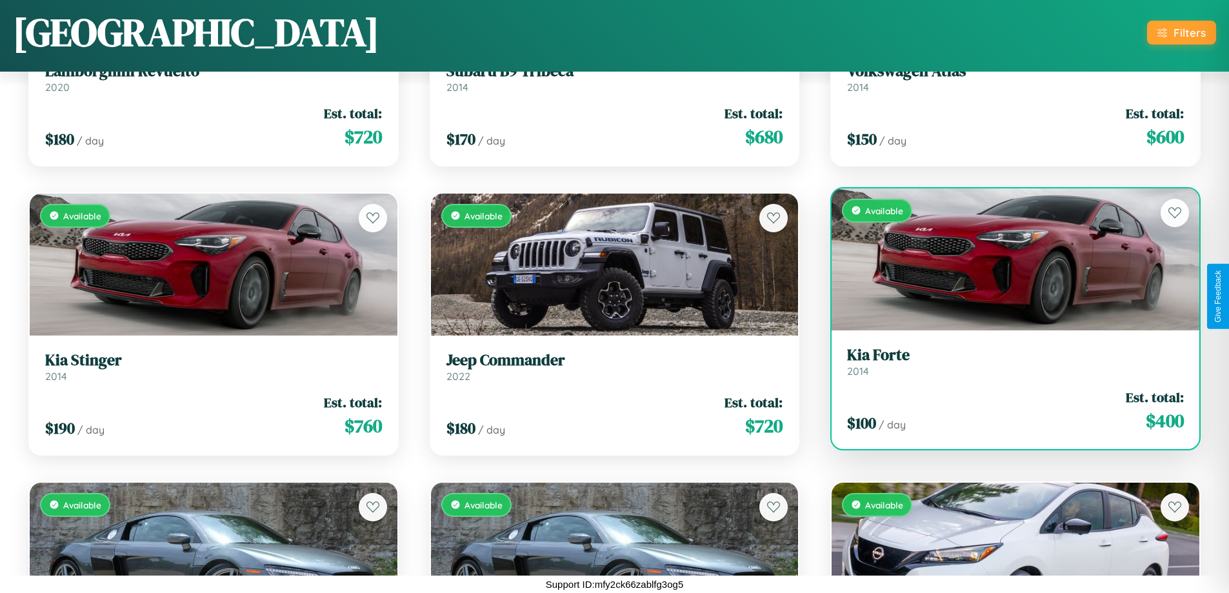 The width and height of the screenshot is (1229, 593). What do you see at coordinates (614, 584) in the screenshot?
I see `p: Support ID: mfy2ck66zablfg3og5` at bounding box center [614, 584].